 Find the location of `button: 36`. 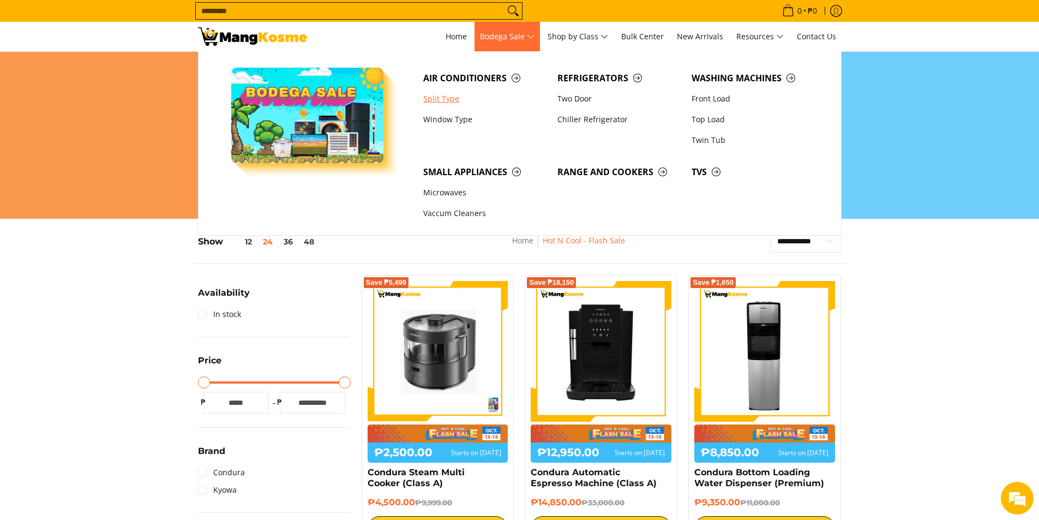

button: 36 is located at coordinates (288, 242).